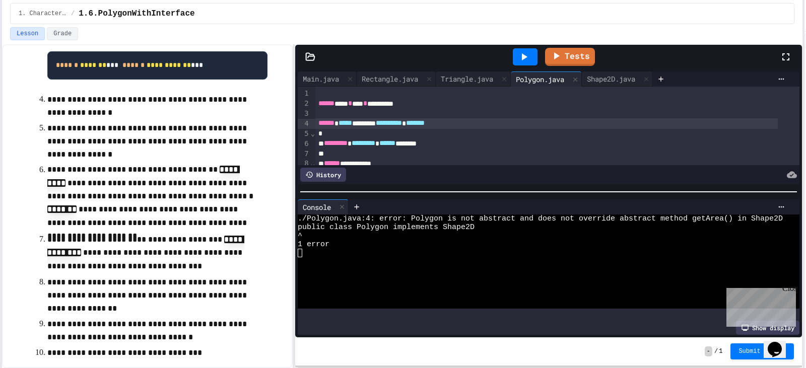 This screenshot has height=368, width=806. What do you see at coordinates (762, 351) in the screenshot?
I see `button: Submit Answer` at bounding box center [762, 351].